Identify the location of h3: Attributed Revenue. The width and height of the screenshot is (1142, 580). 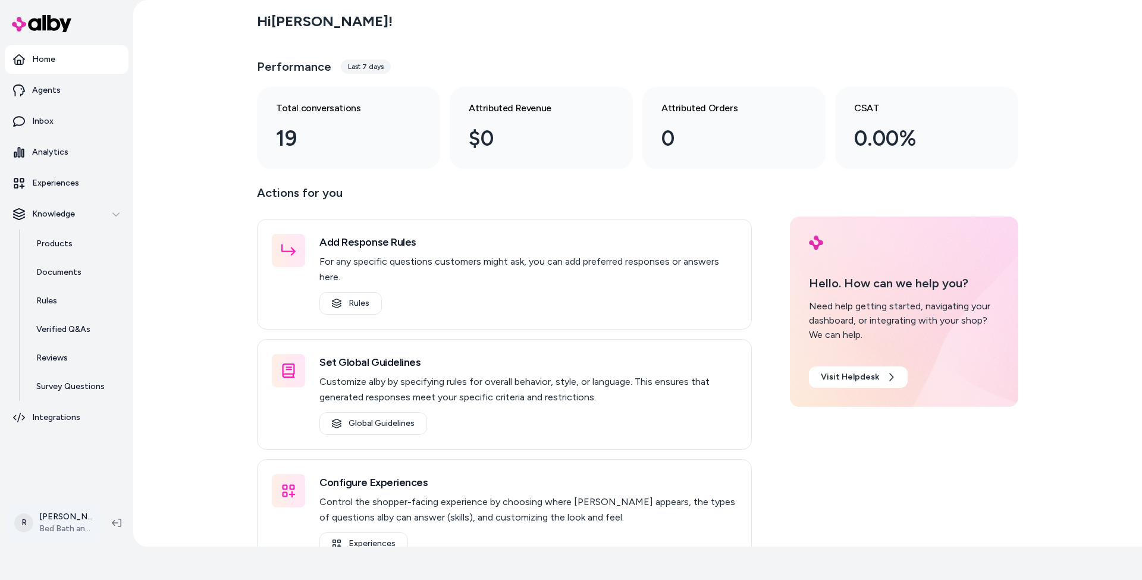
(532, 108).